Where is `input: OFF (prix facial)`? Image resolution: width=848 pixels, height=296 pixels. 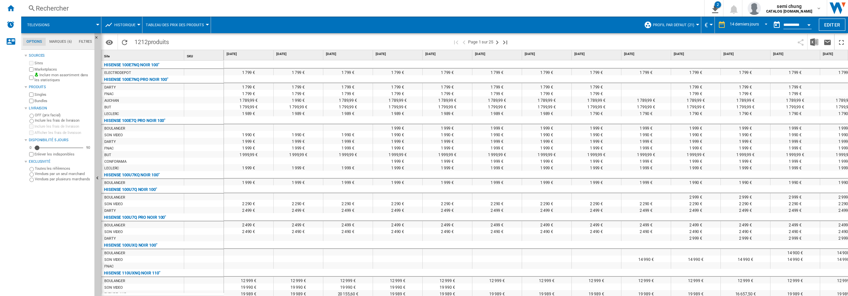 input: OFF (prix facial) is located at coordinates (31, 116).